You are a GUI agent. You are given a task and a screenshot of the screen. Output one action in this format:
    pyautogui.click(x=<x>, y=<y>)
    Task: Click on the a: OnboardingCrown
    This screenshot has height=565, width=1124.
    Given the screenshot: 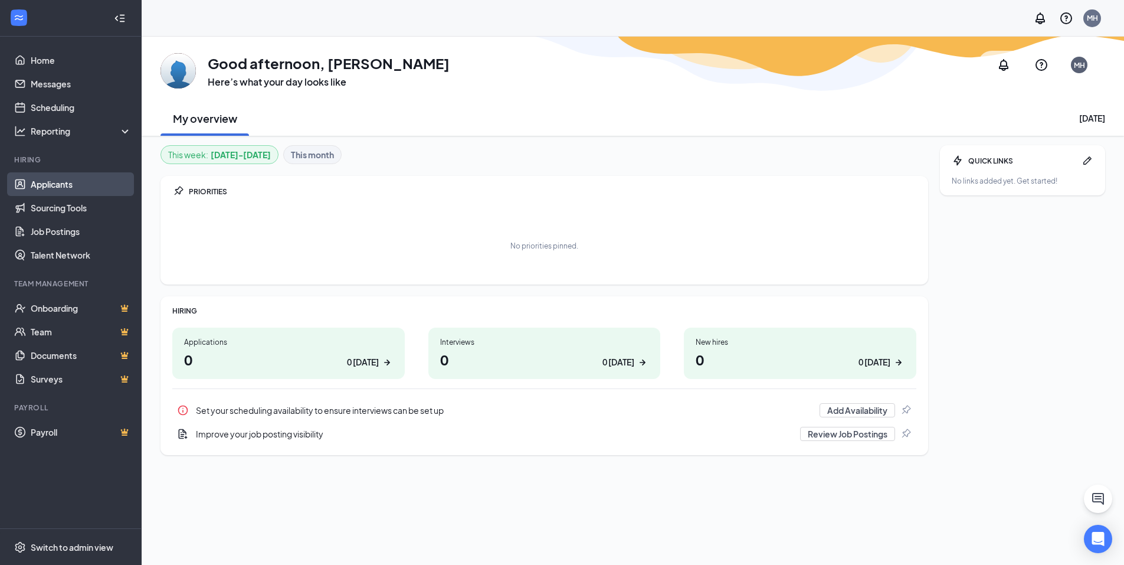 What is the action you would take?
    pyautogui.click(x=81, y=308)
    